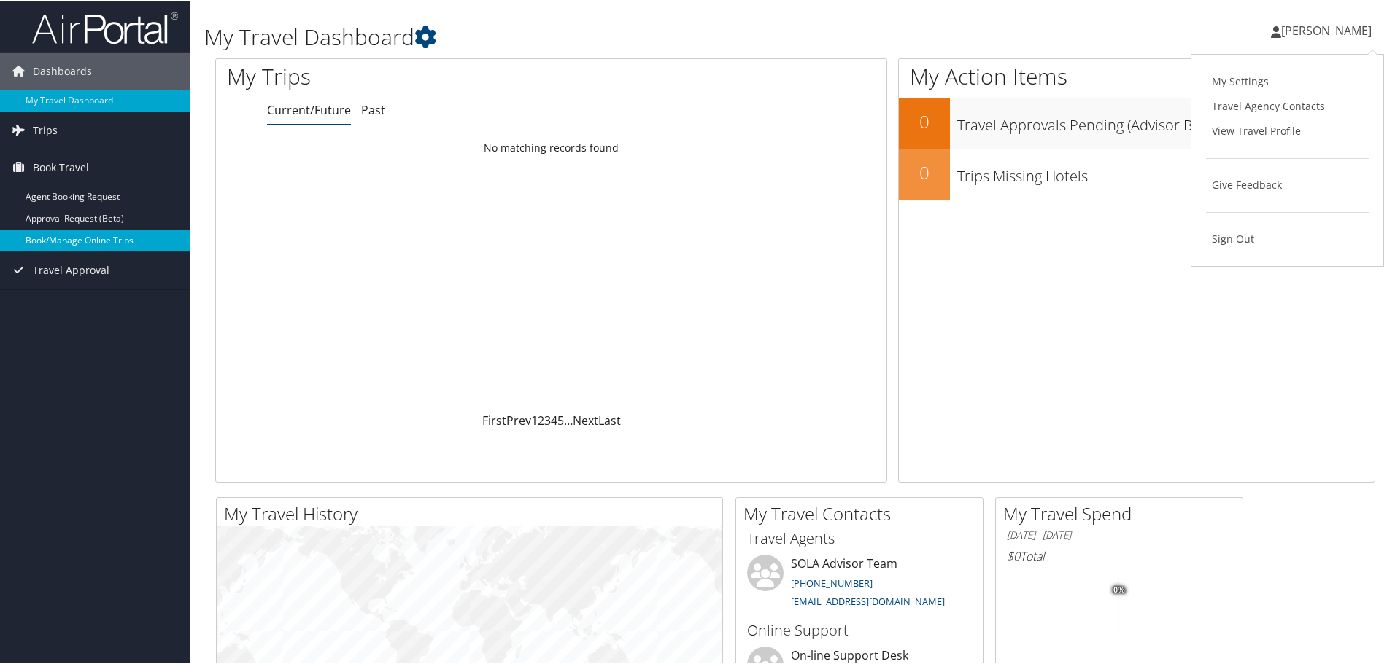 The height and width of the screenshot is (664, 1395). What do you see at coordinates (859, 584) in the screenshot?
I see `li: SOLA Advisor Team` at bounding box center [859, 584].